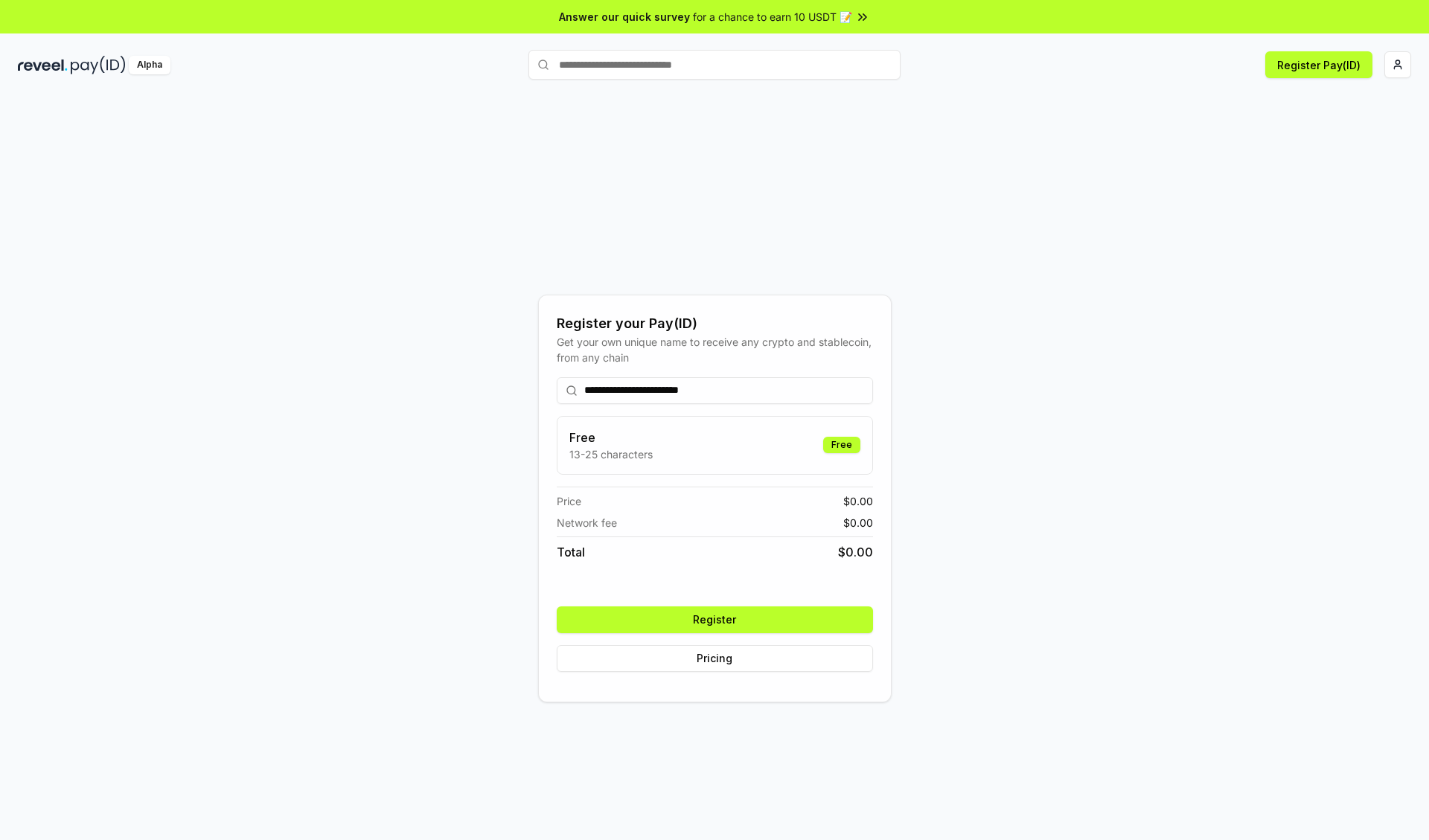 The image size is (1429, 840). What do you see at coordinates (714, 620) in the screenshot?
I see `button: Register` at bounding box center [714, 620].